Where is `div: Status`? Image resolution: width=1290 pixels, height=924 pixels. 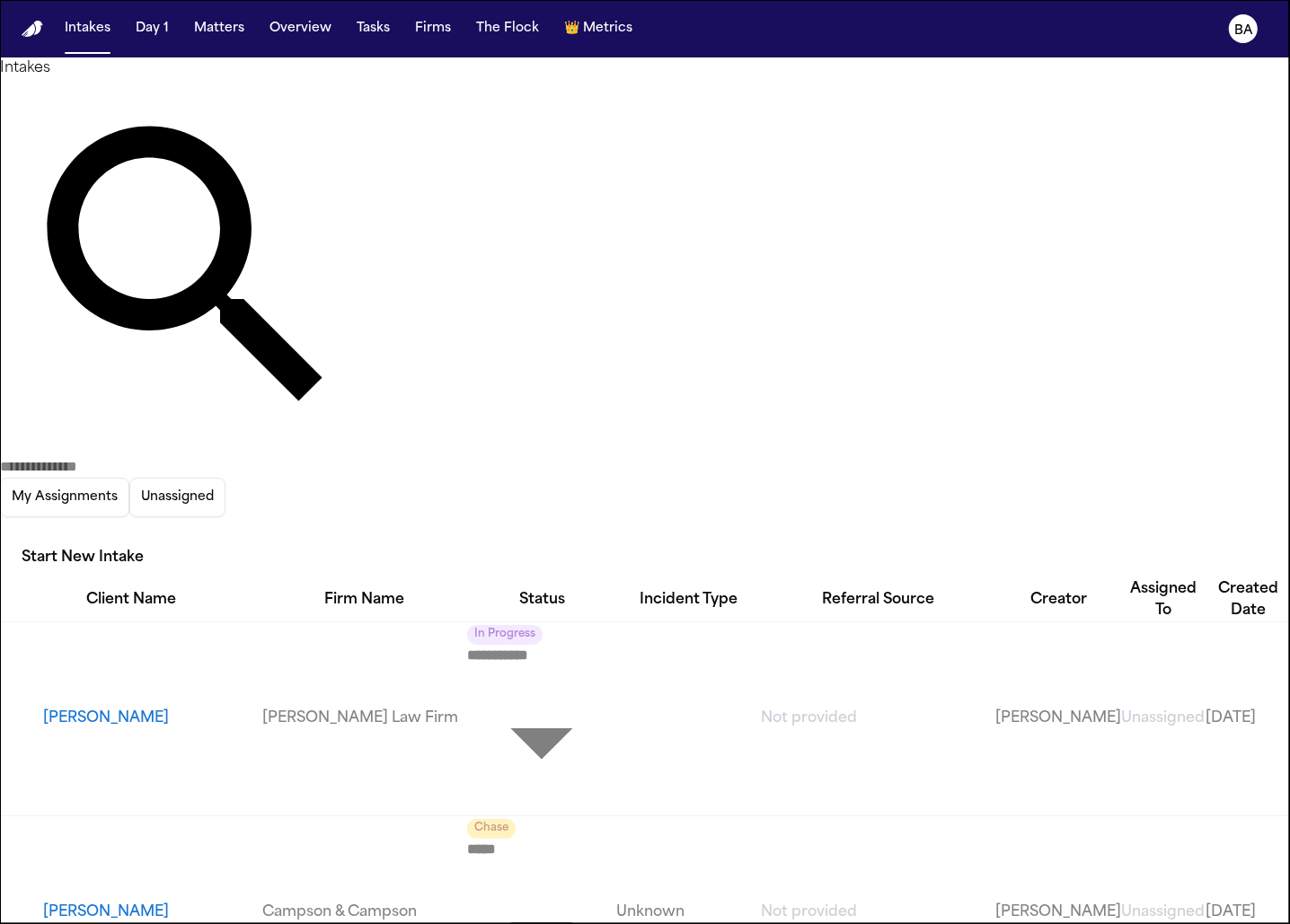
div: Status is located at coordinates (542, 600).